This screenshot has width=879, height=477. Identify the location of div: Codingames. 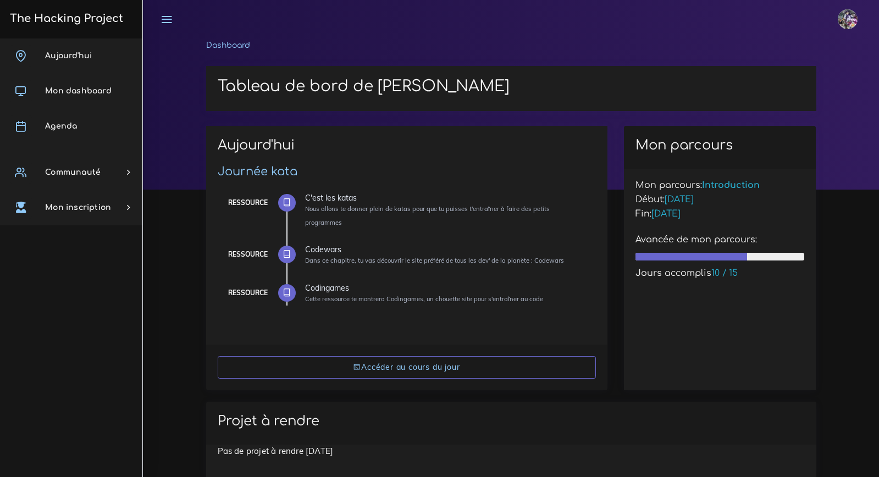
(446, 288).